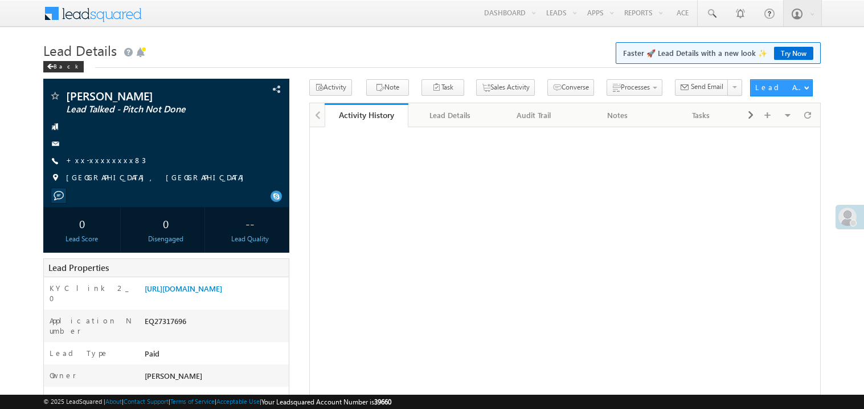  I want to click on div: EQ27317696, so click(215, 323).